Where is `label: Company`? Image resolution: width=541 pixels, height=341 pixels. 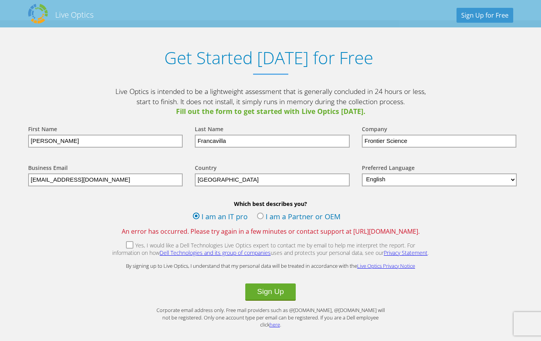
label: Company is located at coordinates (374, 130).